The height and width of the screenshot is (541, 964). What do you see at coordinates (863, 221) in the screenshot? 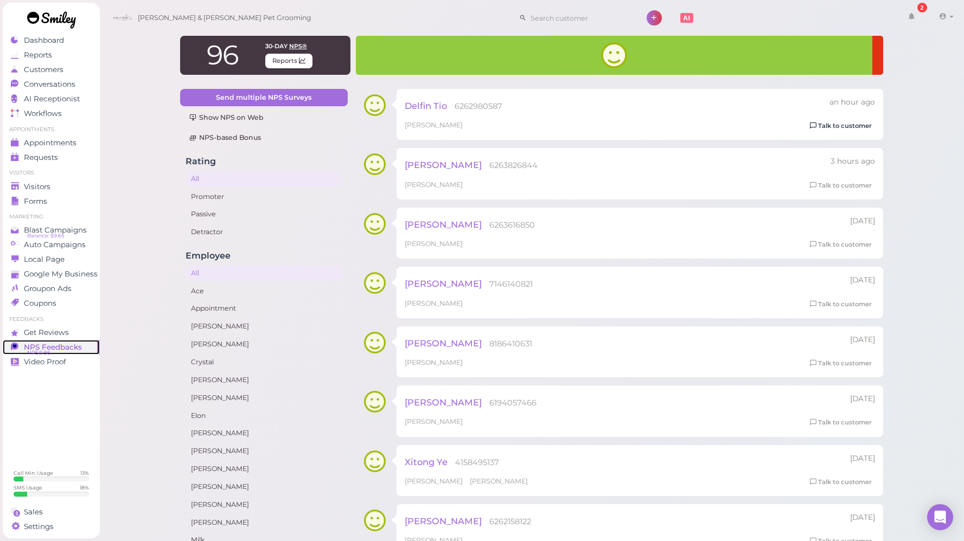
I see `div: 10/04 04:36pm` at bounding box center [863, 221].